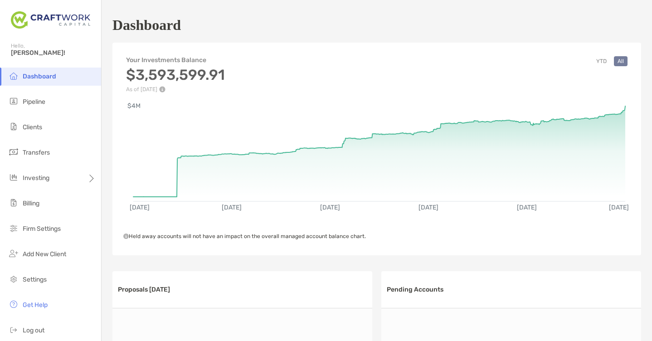 This screenshot has height=341, width=652. What do you see at coordinates (35, 304) in the screenshot?
I see `span: Get Help` at bounding box center [35, 304].